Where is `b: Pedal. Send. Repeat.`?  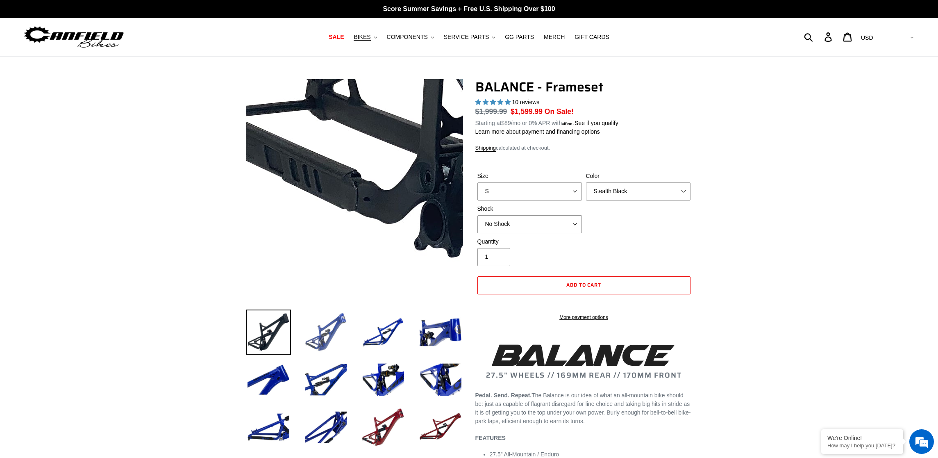
b: Pedal. Send. Repeat. is located at coordinates (504, 395).